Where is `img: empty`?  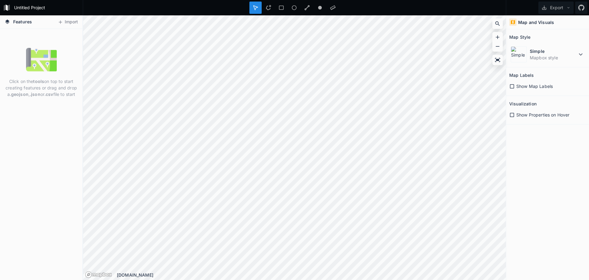 img: empty is located at coordinates (41, 60).